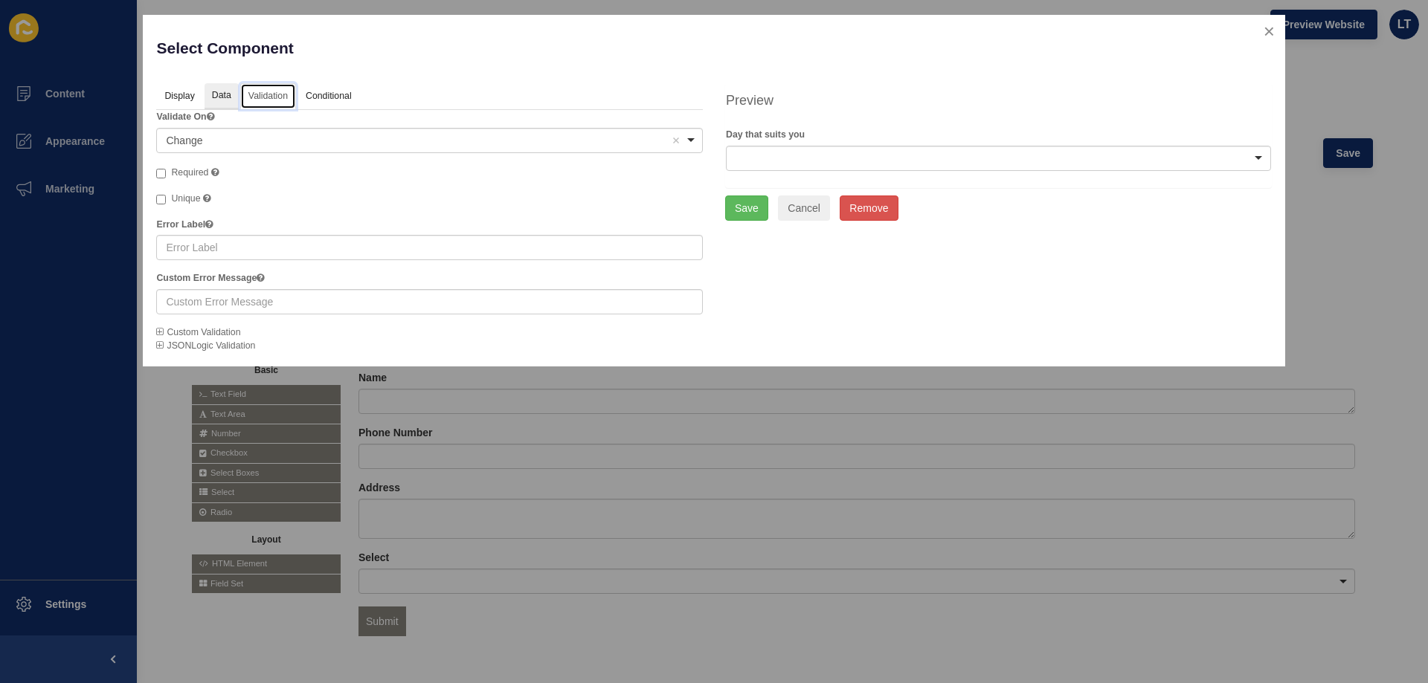  I want to click on label: Custom Error Message, so click(210, 278).